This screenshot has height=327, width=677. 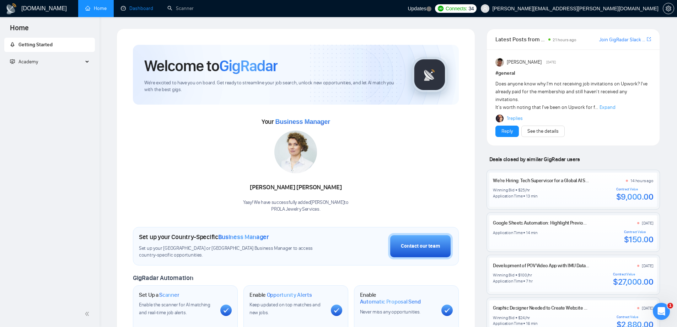 What do you see at coordinates (88, 313) in the screenshot?
I see `span: double-left` at bounding box center [88, 313].